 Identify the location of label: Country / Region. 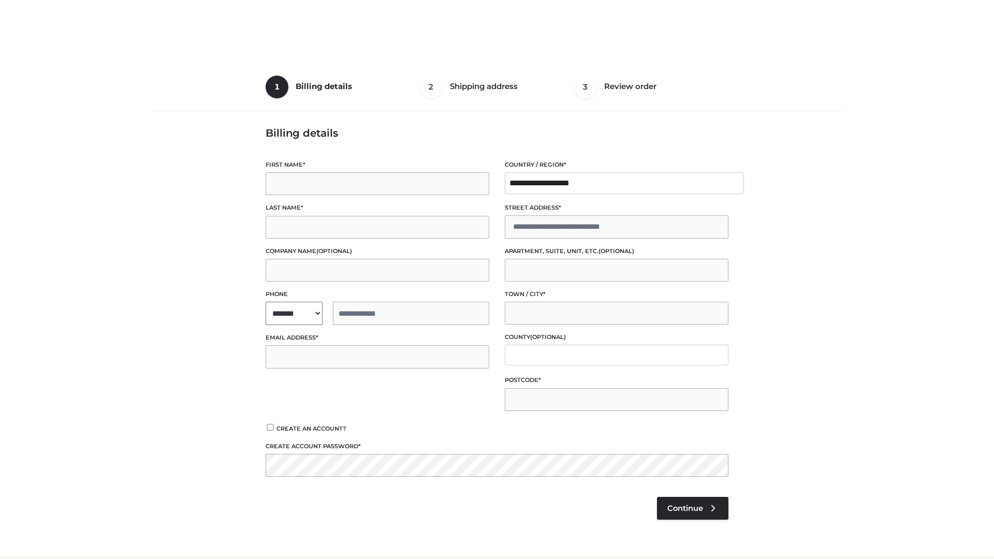
(617, 165).